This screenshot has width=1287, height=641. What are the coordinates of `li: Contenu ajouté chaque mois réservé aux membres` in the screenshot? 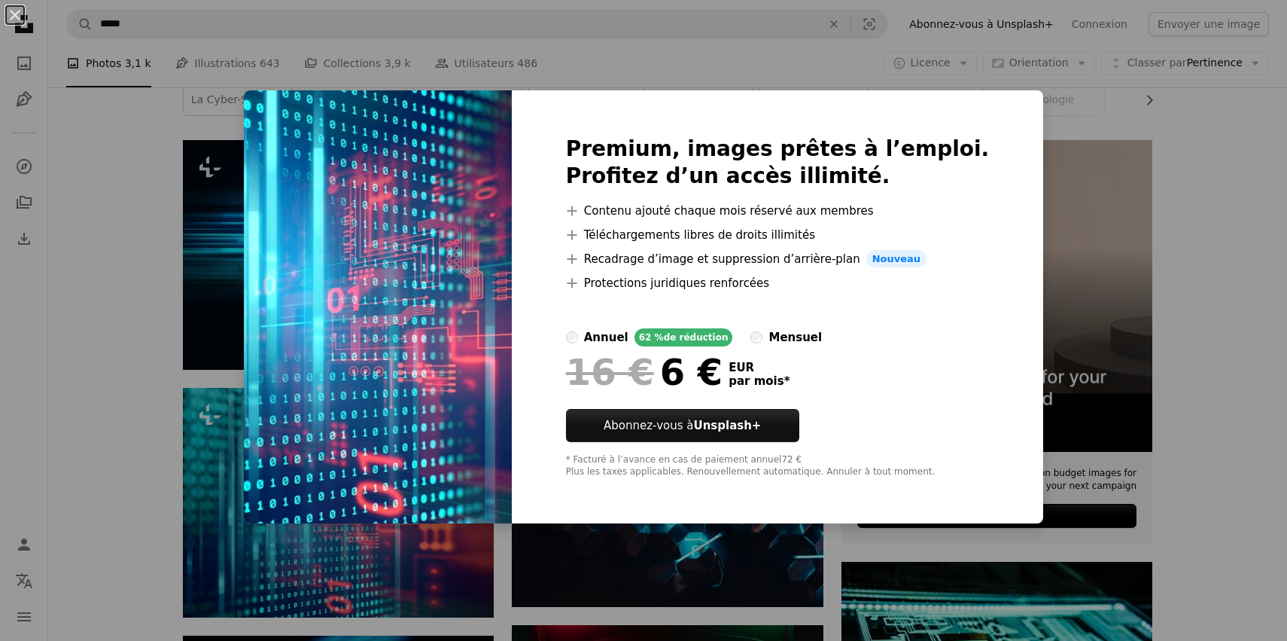 It's located at (778, 211).